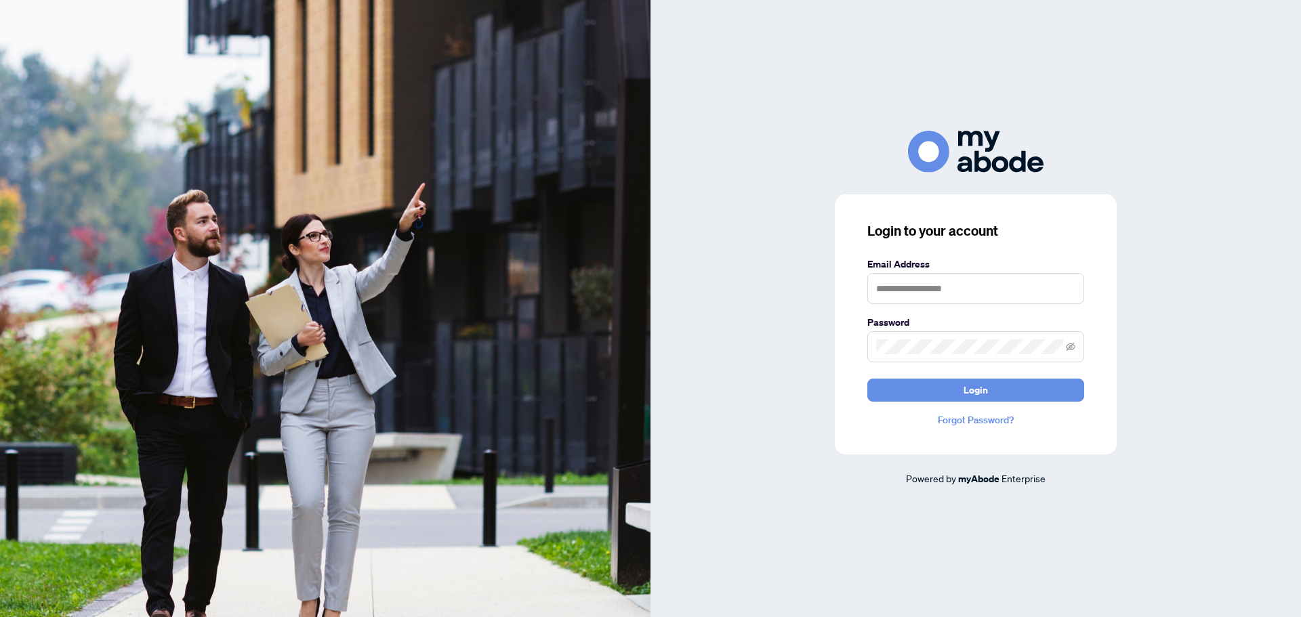  I want to click on span: Powered by, so click(931, 478).